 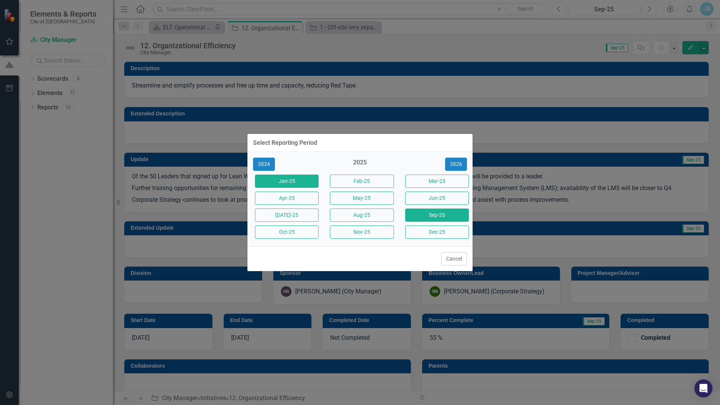 I want to click on button: Feb-25, so click(x=362, y=181).